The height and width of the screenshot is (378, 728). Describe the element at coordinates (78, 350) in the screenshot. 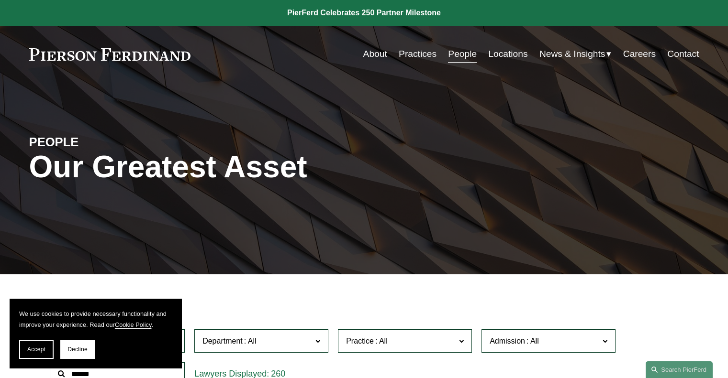

I see `button: Decline` at that location.